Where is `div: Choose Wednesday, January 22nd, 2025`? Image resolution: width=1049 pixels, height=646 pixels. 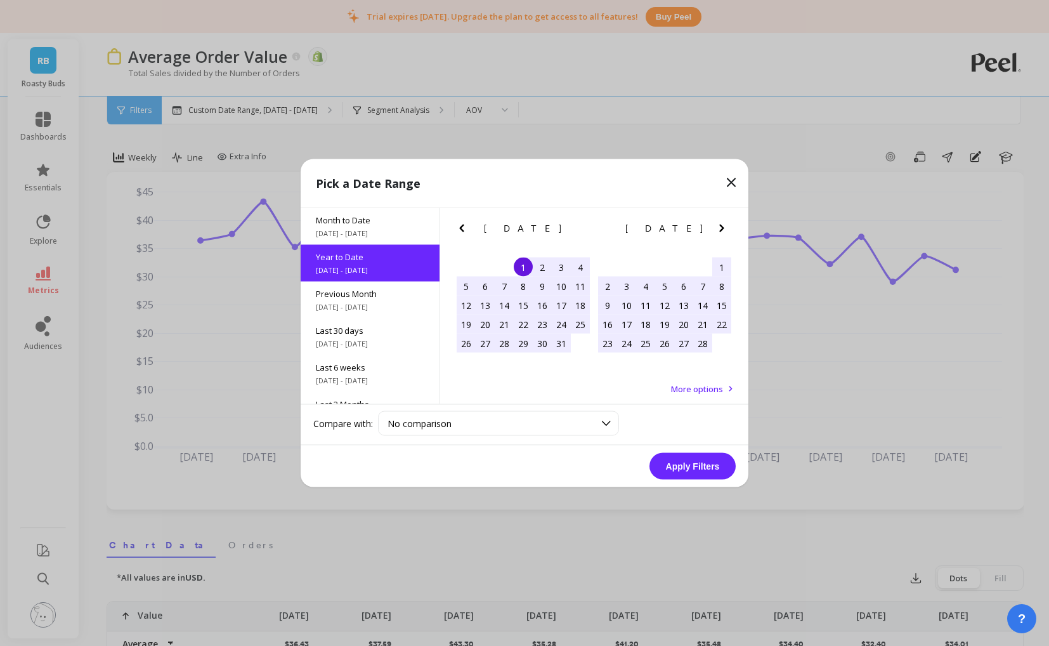
div: Choose Wednesday, January 22nd, 2025 is located at coordinates (523, 324).